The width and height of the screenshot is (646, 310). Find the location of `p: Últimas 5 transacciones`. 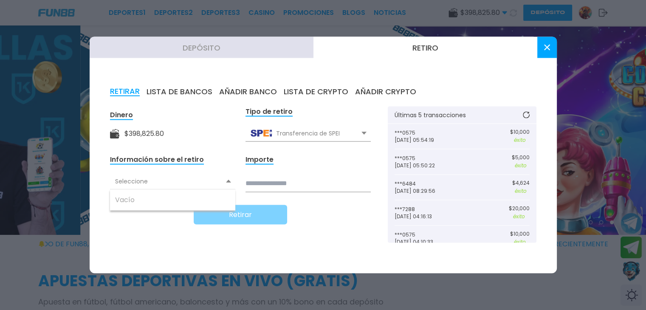

p: Últimas 5 transacciones is located at coordinates (430, 115).